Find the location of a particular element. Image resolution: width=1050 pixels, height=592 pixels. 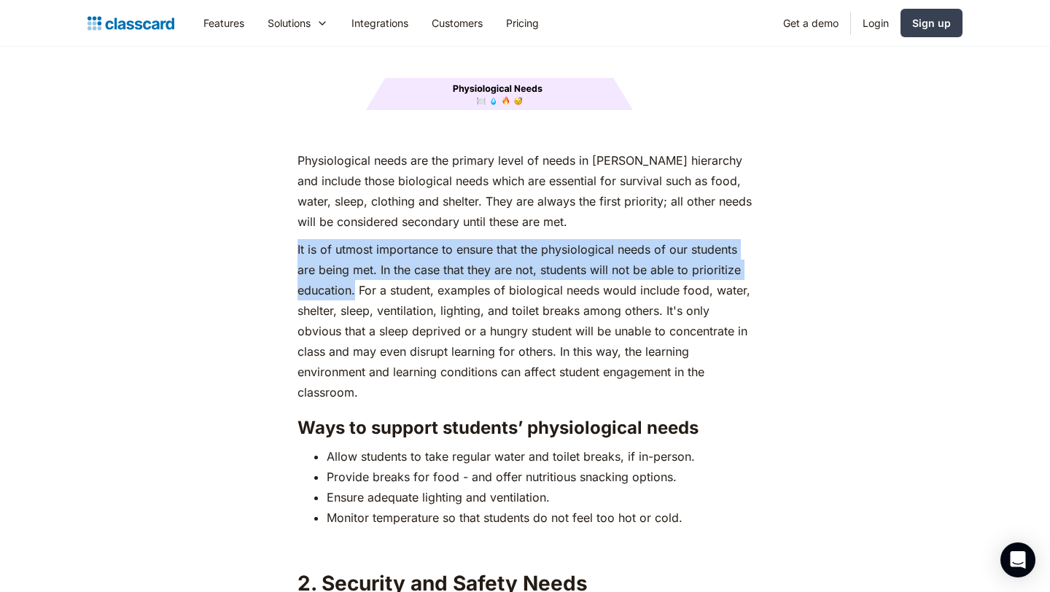

div: Sign up is located at coordinates (931, 23).